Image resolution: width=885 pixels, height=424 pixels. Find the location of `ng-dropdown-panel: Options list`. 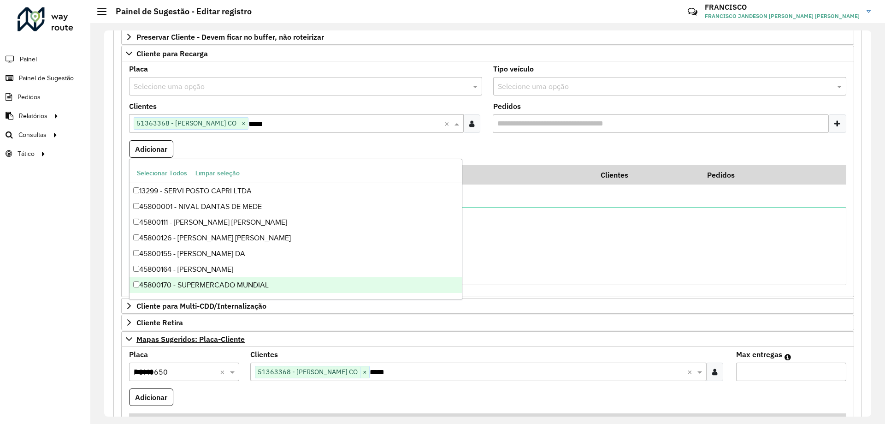

ng-dropdown-panel: Options list is located at coordinates (296, 229).